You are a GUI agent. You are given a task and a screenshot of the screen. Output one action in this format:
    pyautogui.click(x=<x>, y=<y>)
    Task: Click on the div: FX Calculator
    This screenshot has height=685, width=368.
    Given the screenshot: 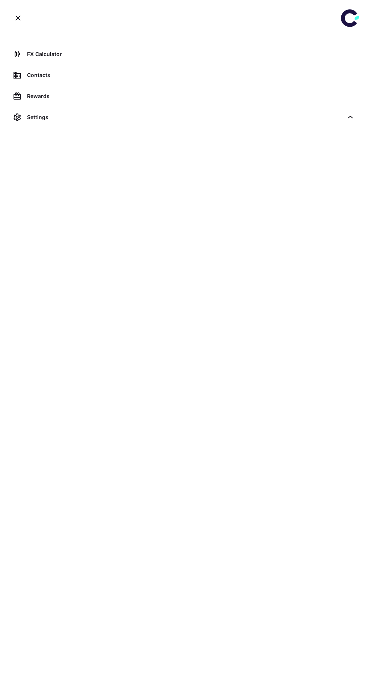 What is the action you would take?
    pyautogui.click(x=191, y=54)
    